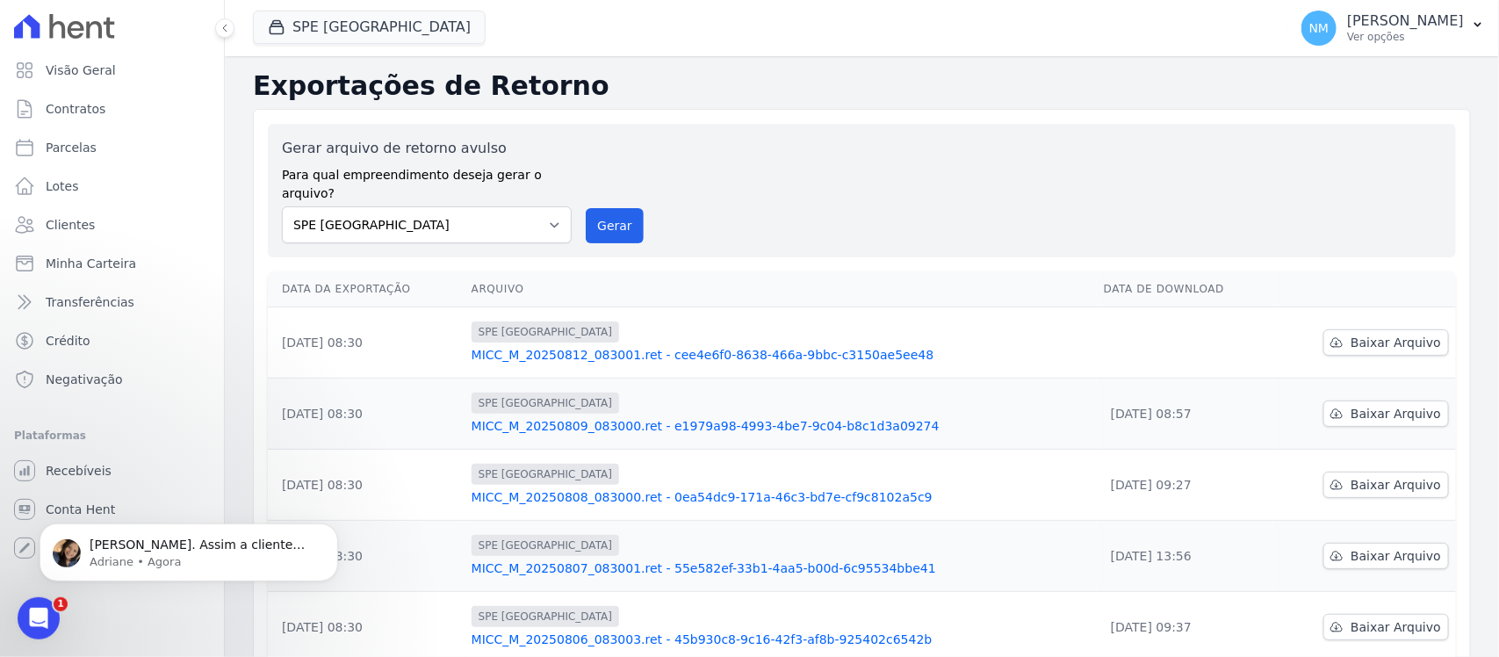  I want to click on a: Visão Geral, so click(111, 70).